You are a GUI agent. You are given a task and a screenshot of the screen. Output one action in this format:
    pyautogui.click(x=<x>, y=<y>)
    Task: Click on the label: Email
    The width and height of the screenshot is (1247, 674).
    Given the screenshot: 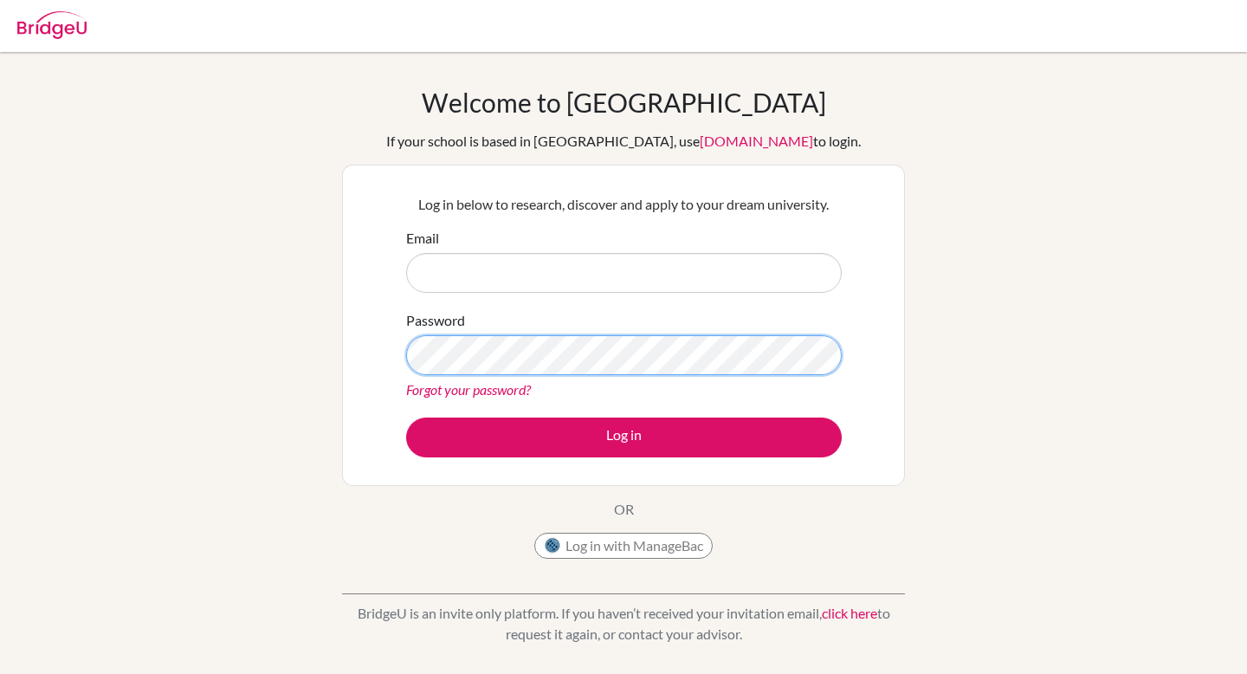 What is the action you would take?
    pyautogui.click(x=423, y=238)
    